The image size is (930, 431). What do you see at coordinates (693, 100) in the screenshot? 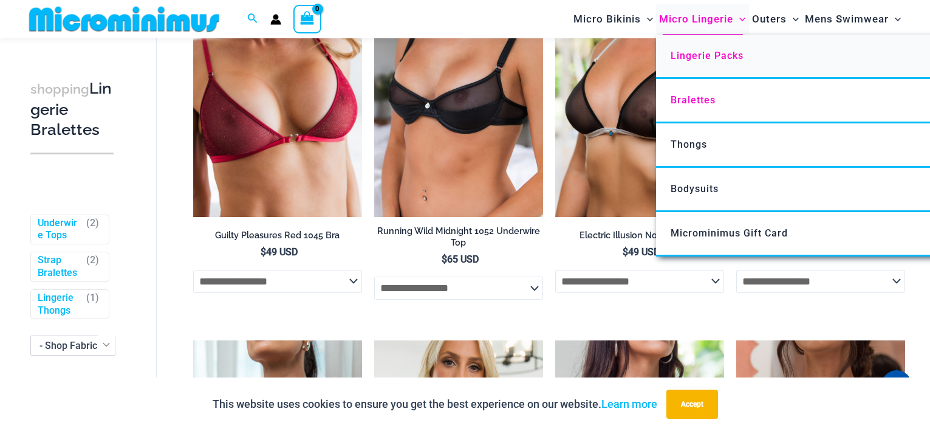
I see `span: Bralettes` at bounding box center [693, 100].